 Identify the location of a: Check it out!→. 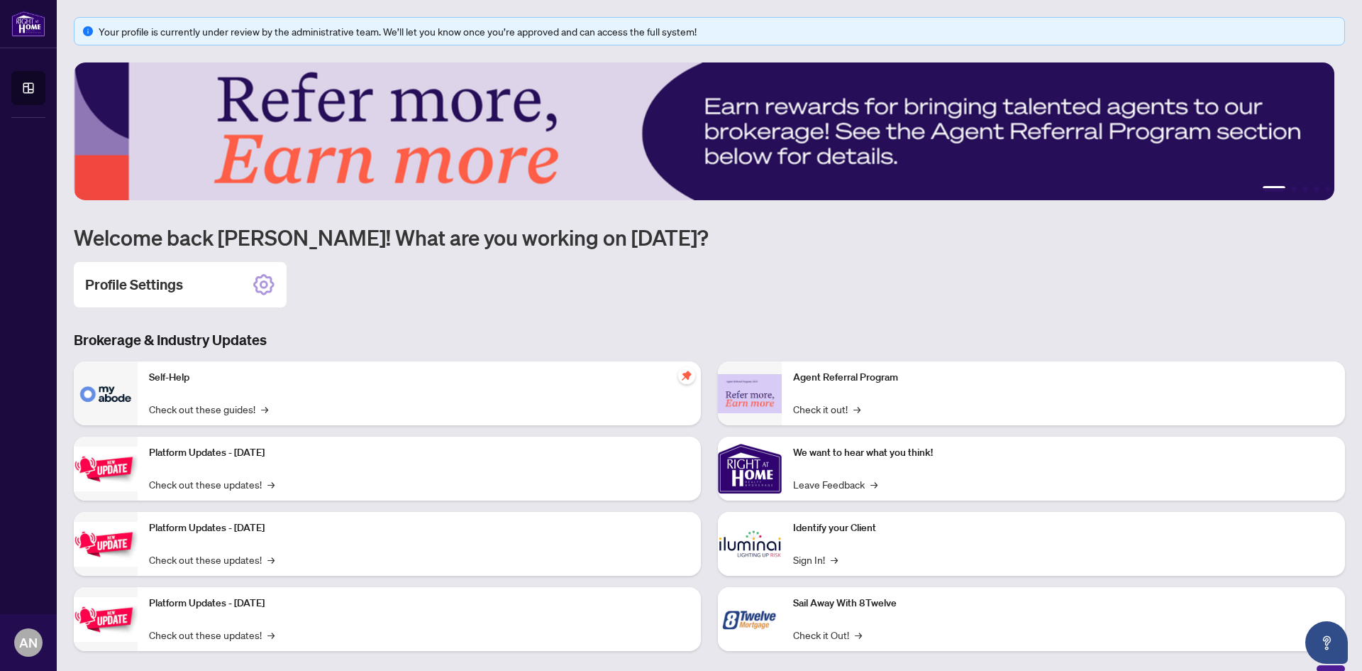
(827, 409).